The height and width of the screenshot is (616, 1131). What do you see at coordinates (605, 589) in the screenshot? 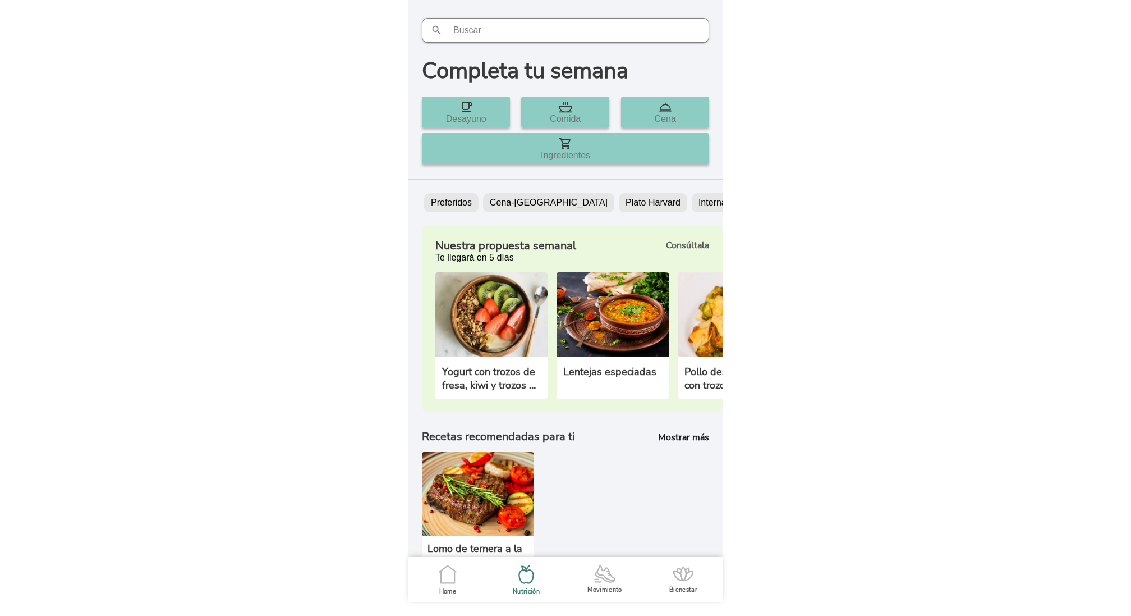
I see `ion-label: Movimiento` at bounding box center [605, 589].